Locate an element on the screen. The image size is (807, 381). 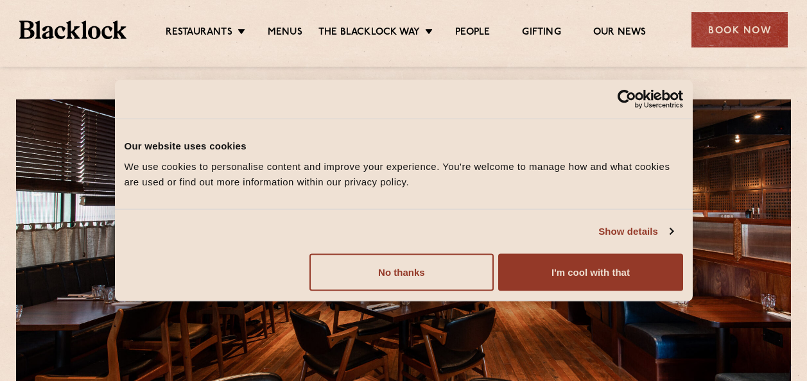
a: People is located at coordinates (473, 33).